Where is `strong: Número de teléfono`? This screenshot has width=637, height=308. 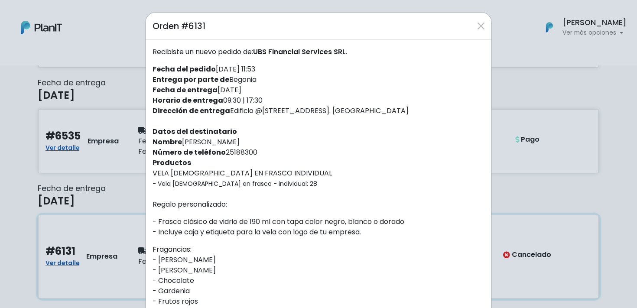 strong: Número de teléfono is located at coordinates (189, 152).